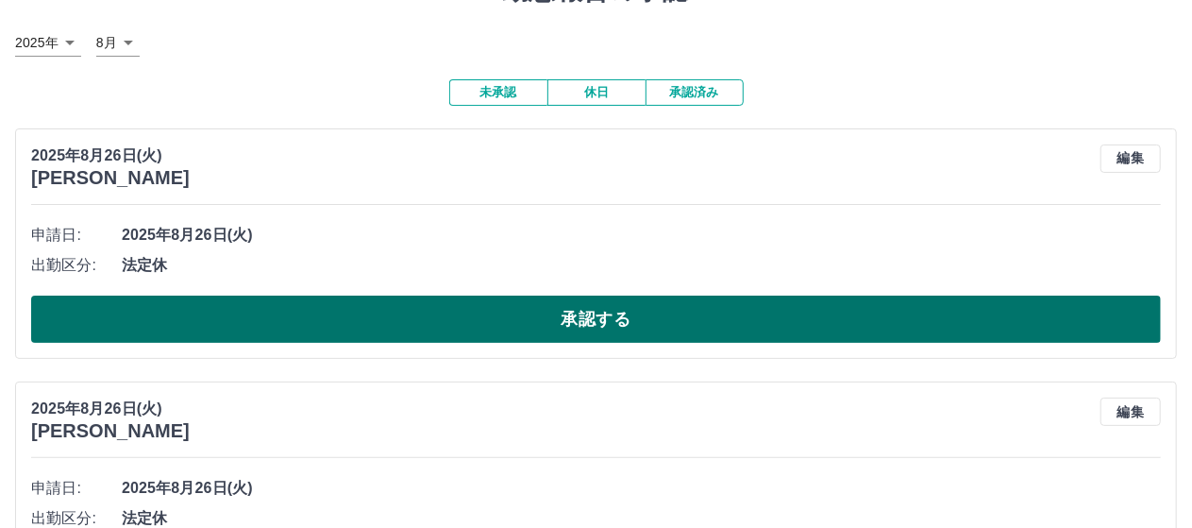 This screenshot has width=1192, height=528. I want to click on button: 承認する, so click(595, 319).